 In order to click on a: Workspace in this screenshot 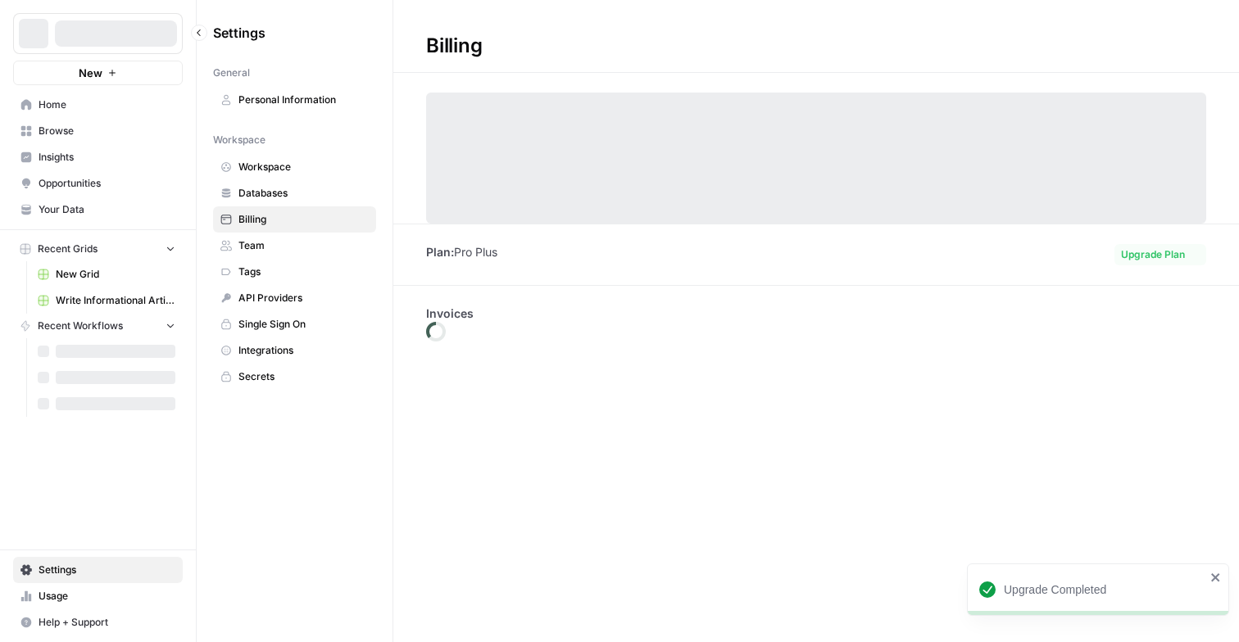, I will do `click(294, 167)`.